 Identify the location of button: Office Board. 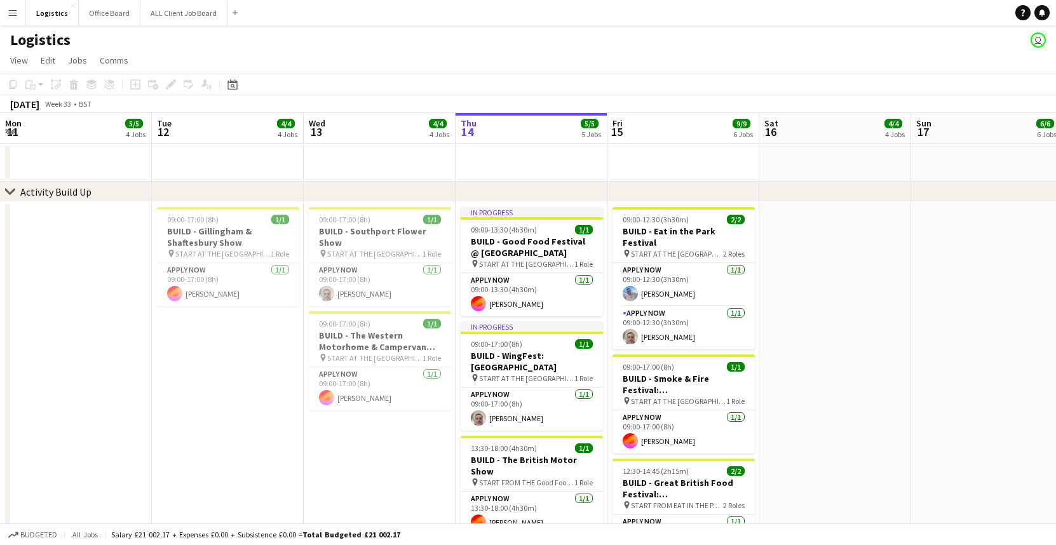
(109, 13).